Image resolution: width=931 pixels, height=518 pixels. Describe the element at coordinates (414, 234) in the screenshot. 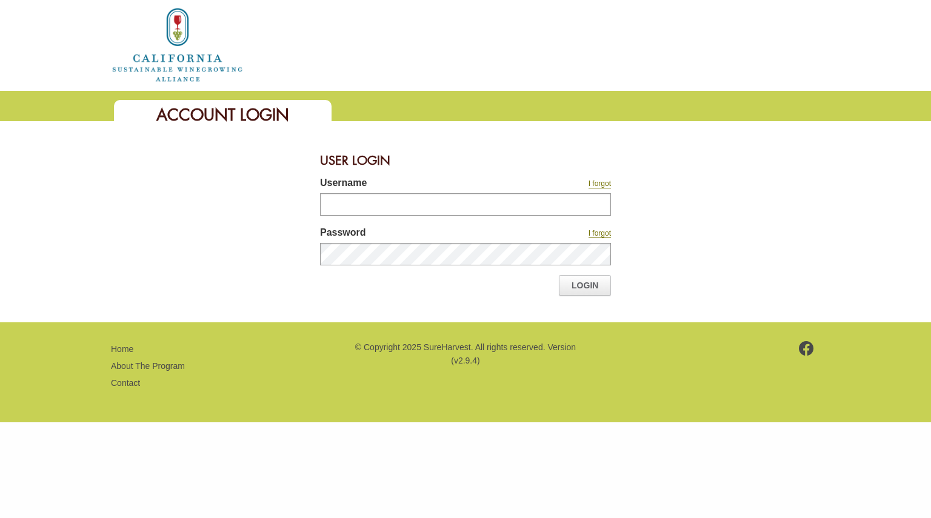

I see `label: Password` at that location.